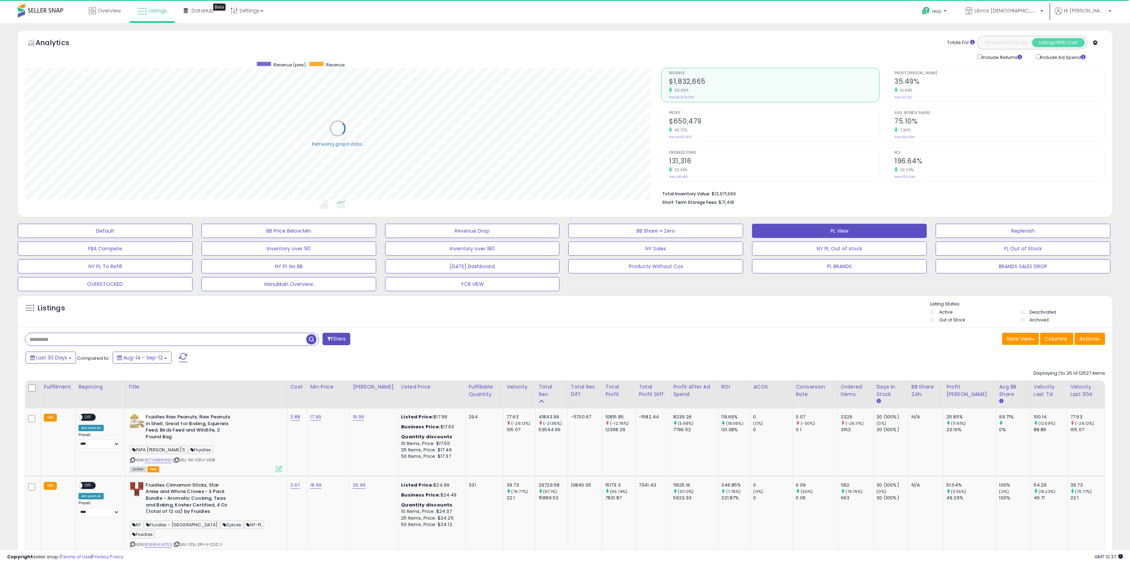  Describe the element at coordinates (680, 170) in the screenshot. I see `small: 33.34%` at that location.